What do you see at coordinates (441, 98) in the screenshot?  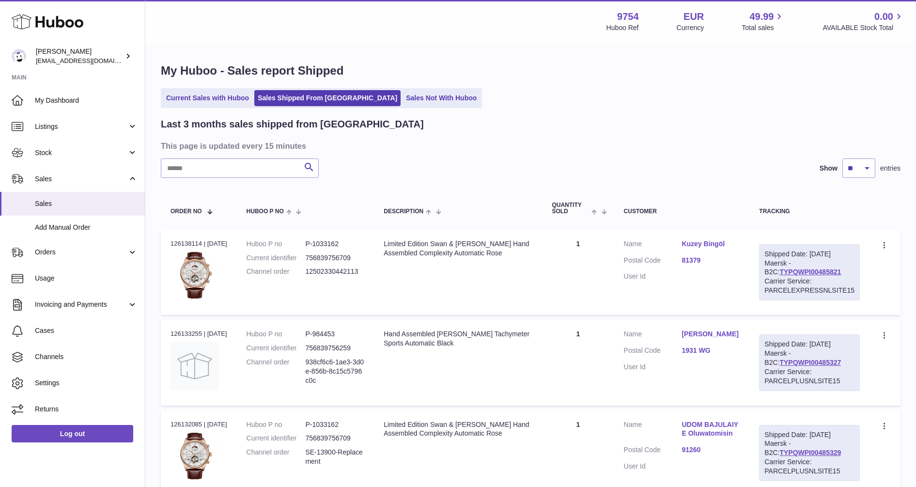 I see `a: Sales Not With Huboo` at bounding box center [441, 98].